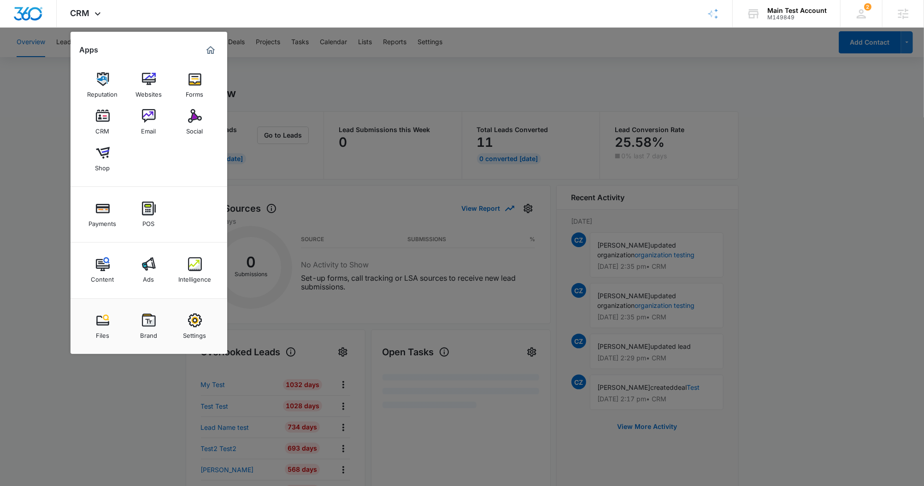 This screenshot has height=486, width=924. What do you see at coordinates (103, 270) in the screenshot?
I see `a: Content` at bounding box center [103, 270].